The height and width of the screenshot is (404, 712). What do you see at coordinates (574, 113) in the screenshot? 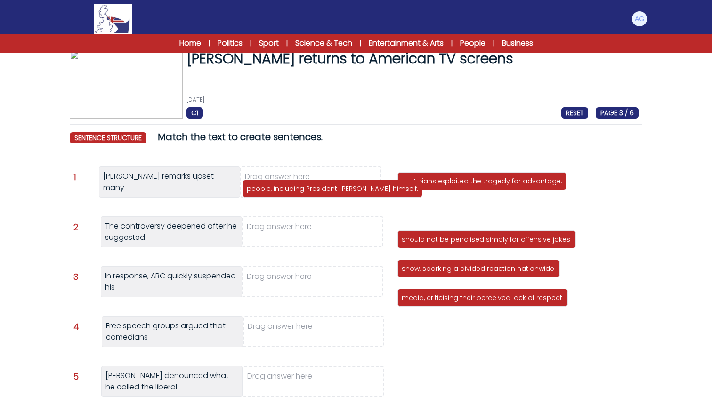
I see `a: RESET` at bounding box center [574, 113].